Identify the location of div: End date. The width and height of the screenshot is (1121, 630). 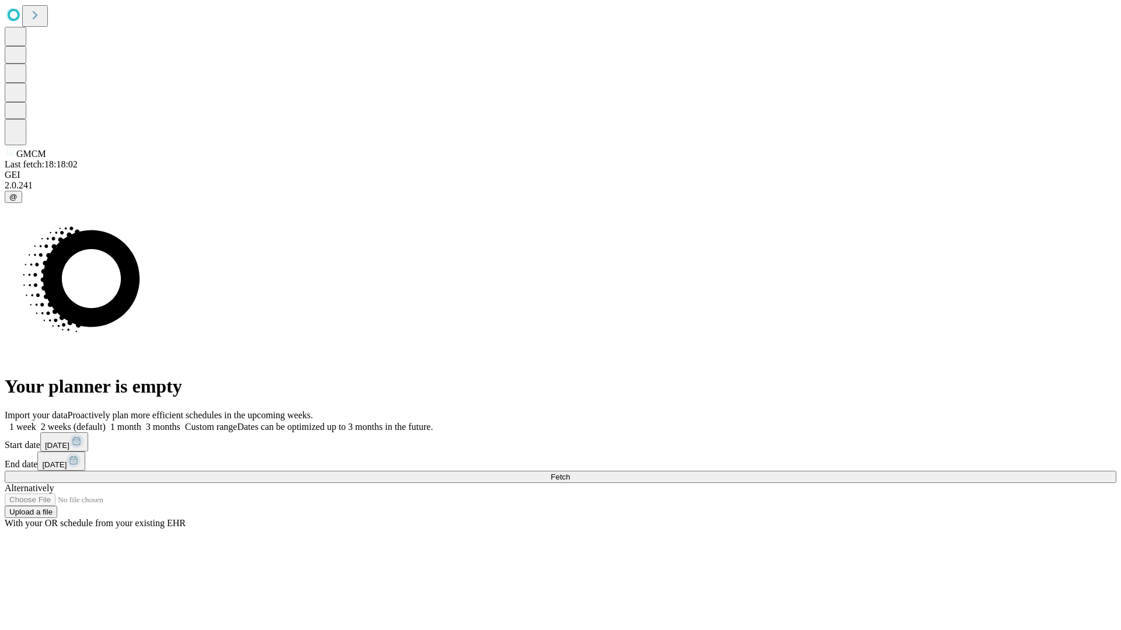
(560, 461).